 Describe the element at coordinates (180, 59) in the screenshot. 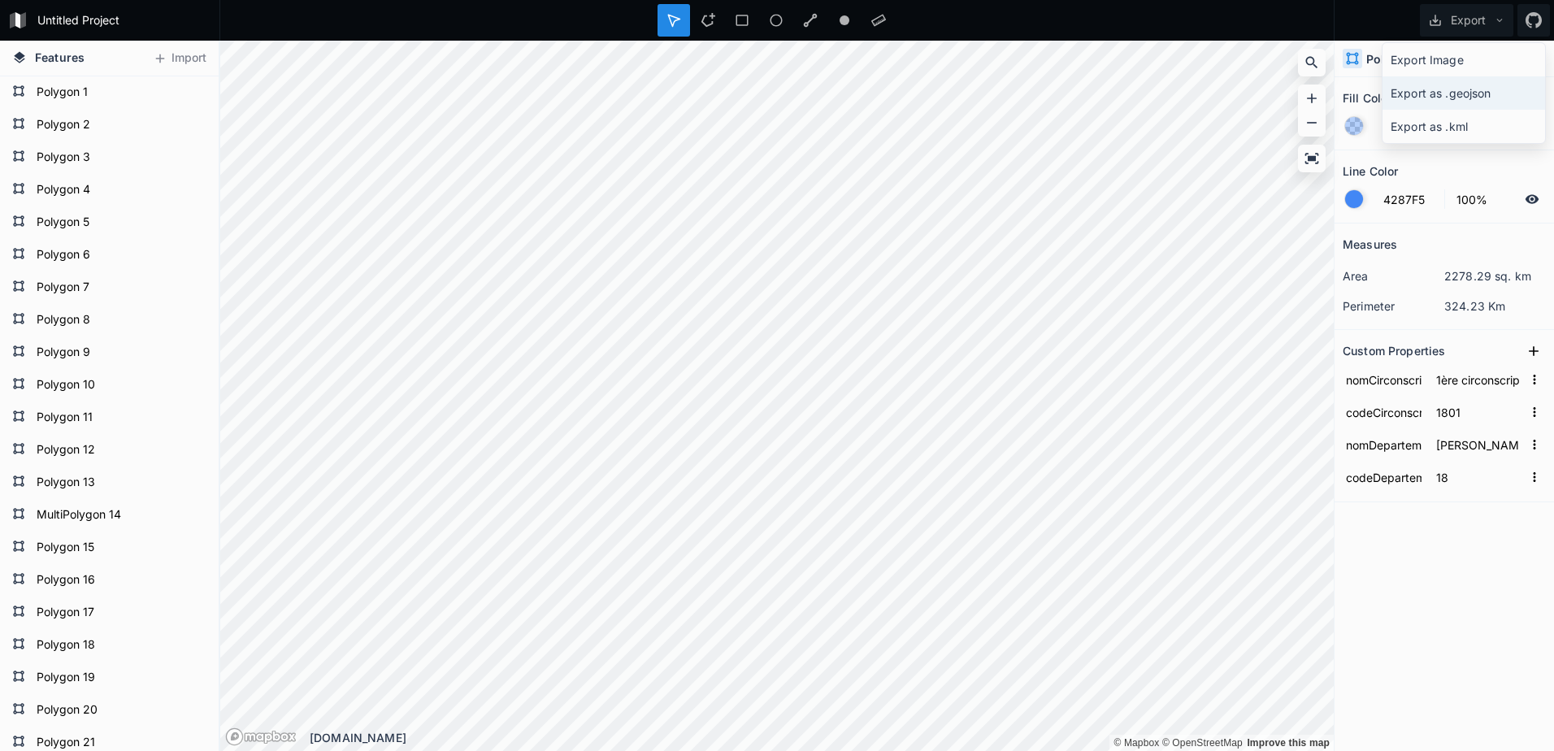

I see `button: Import` at that location.